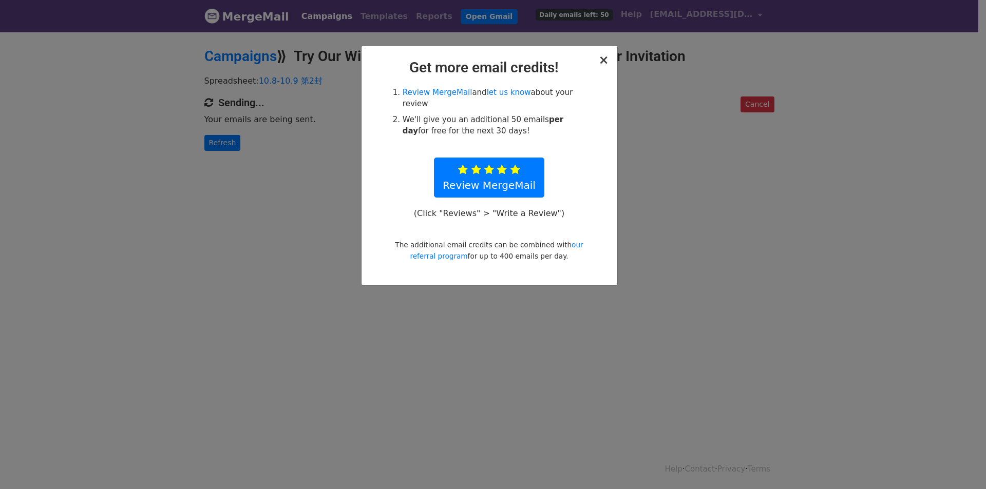 The height and width of the screenshot is (489, 986). Describe the element at coordinates (960, 465) in the screenshot. I see `div: 聊天小组件` at that location.